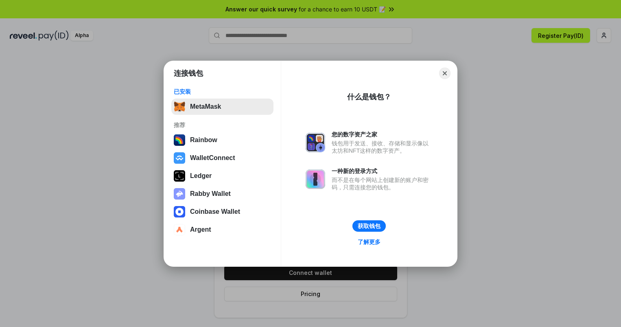 The image size is (621, 327). Describe the element at coordinates (206, 107) in the screenshot. I see `div: MetaMask` at that location.